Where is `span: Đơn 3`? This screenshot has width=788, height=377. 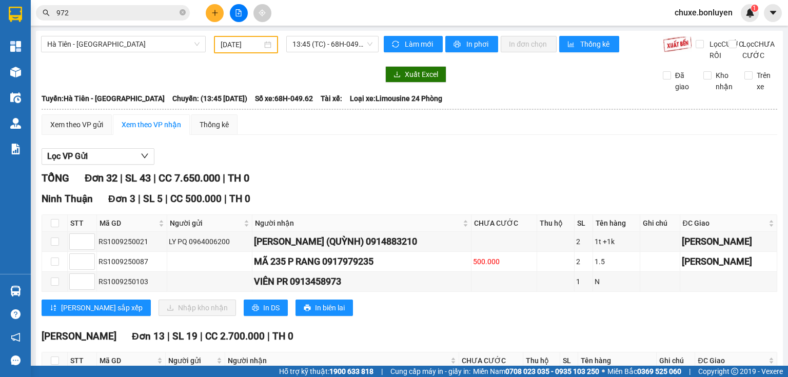 span: Đơn 3 is located at coordinates (122, 198).